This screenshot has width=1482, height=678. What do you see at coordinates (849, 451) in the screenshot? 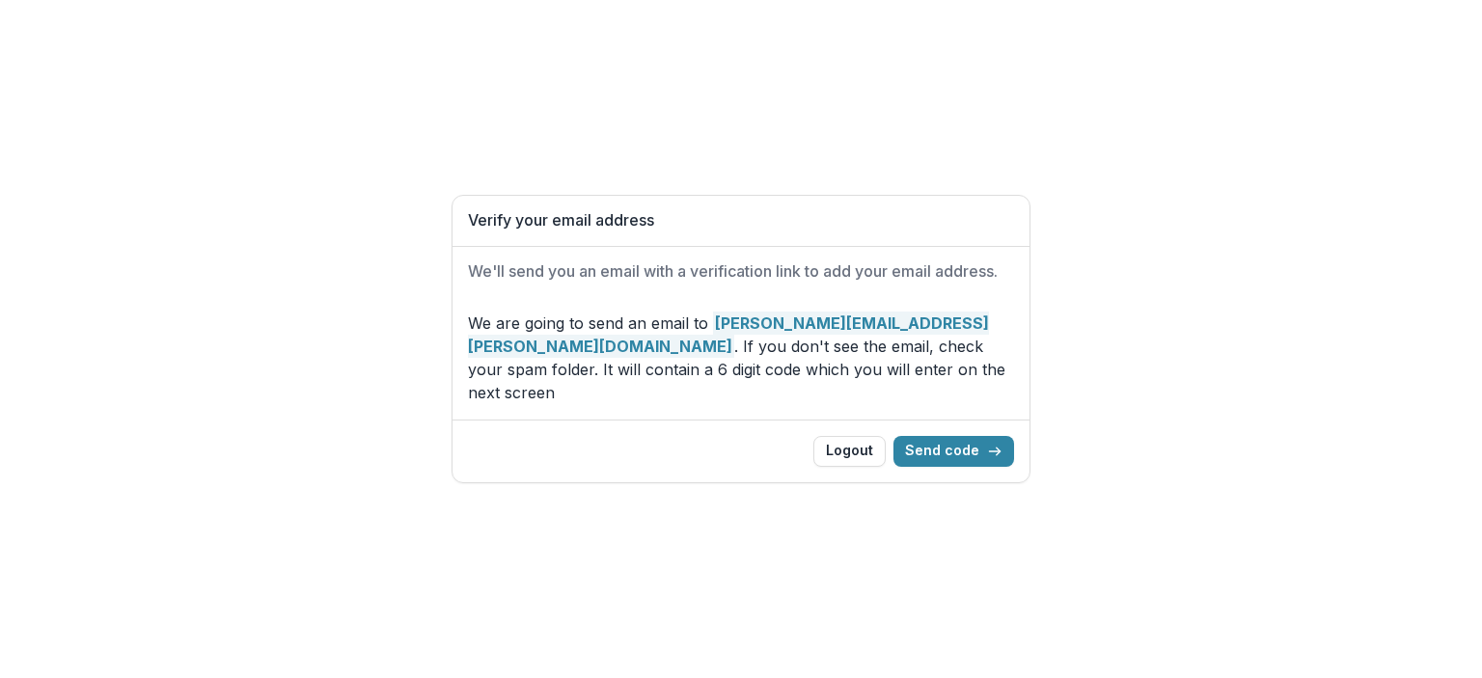
I see `button: Logout` at bounding box center [849, 451].